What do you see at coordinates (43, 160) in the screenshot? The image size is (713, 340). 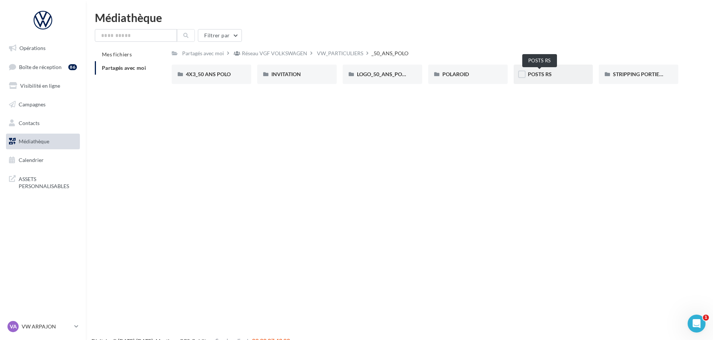 I see `a: Calendrier` at bounding box center [43, 160].